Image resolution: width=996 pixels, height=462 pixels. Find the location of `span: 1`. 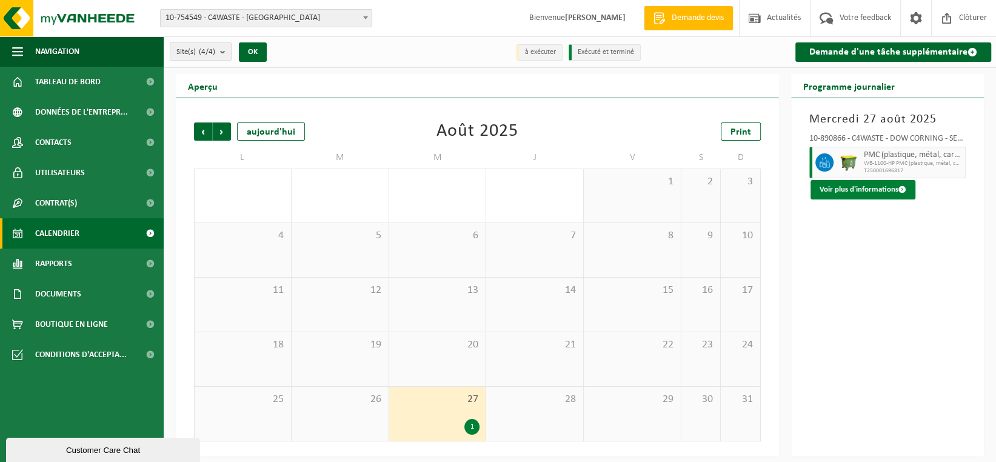

span: 1 is located at coordinates (632, 182).